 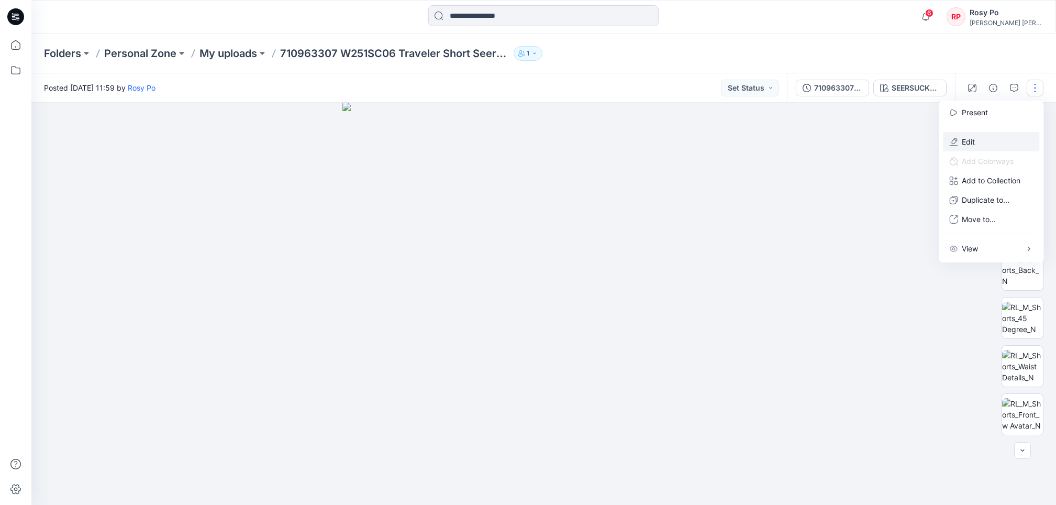 I want to click on p: Present, so click(x=975, y=112).